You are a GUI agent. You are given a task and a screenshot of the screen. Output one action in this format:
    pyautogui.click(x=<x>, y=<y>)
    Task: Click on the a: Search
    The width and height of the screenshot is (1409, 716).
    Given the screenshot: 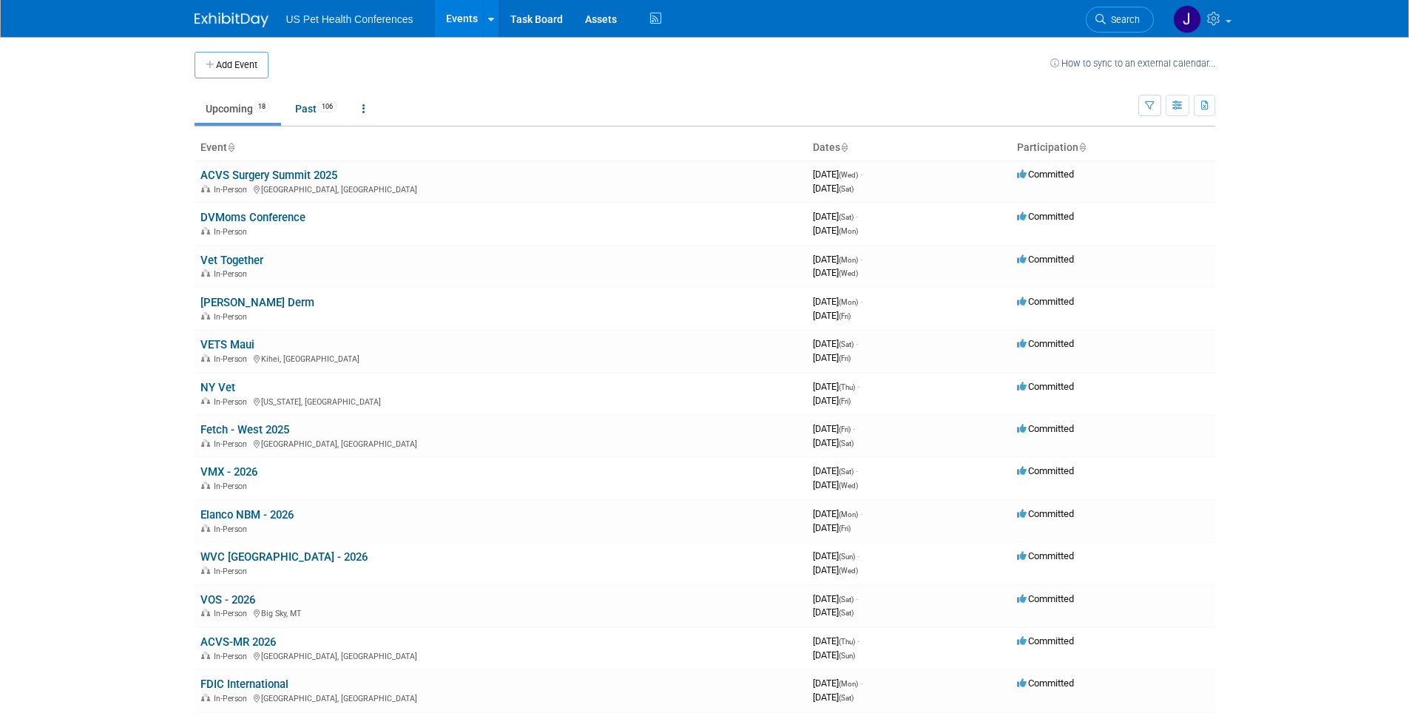 What is the action you would take?
    pyautogui.click(x=1120, y=19)
    